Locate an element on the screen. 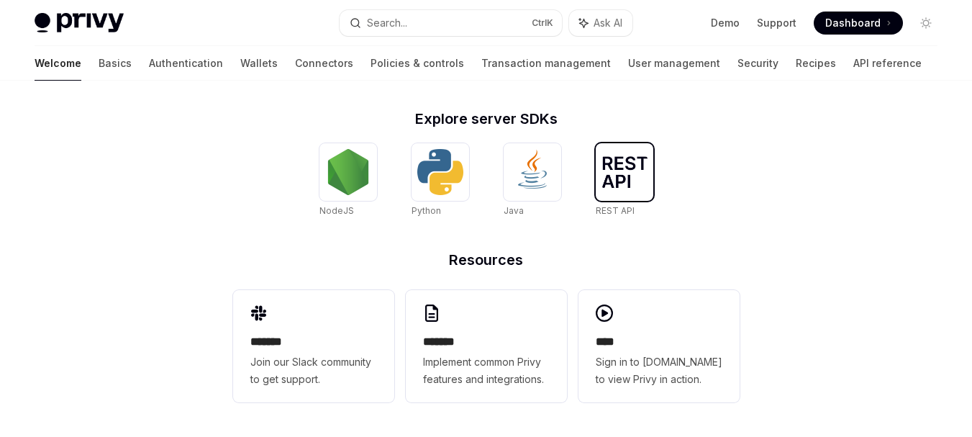 Image resolution: width=972 pixels, height=437 pixels. a: Connectors is located at coordinates (324, 63).